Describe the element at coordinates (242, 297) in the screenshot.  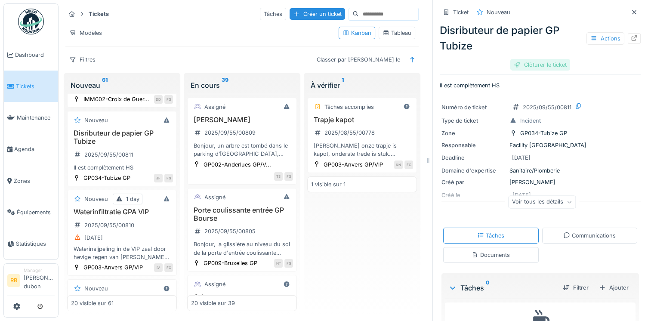
I see `h3: Odeur` at that location.